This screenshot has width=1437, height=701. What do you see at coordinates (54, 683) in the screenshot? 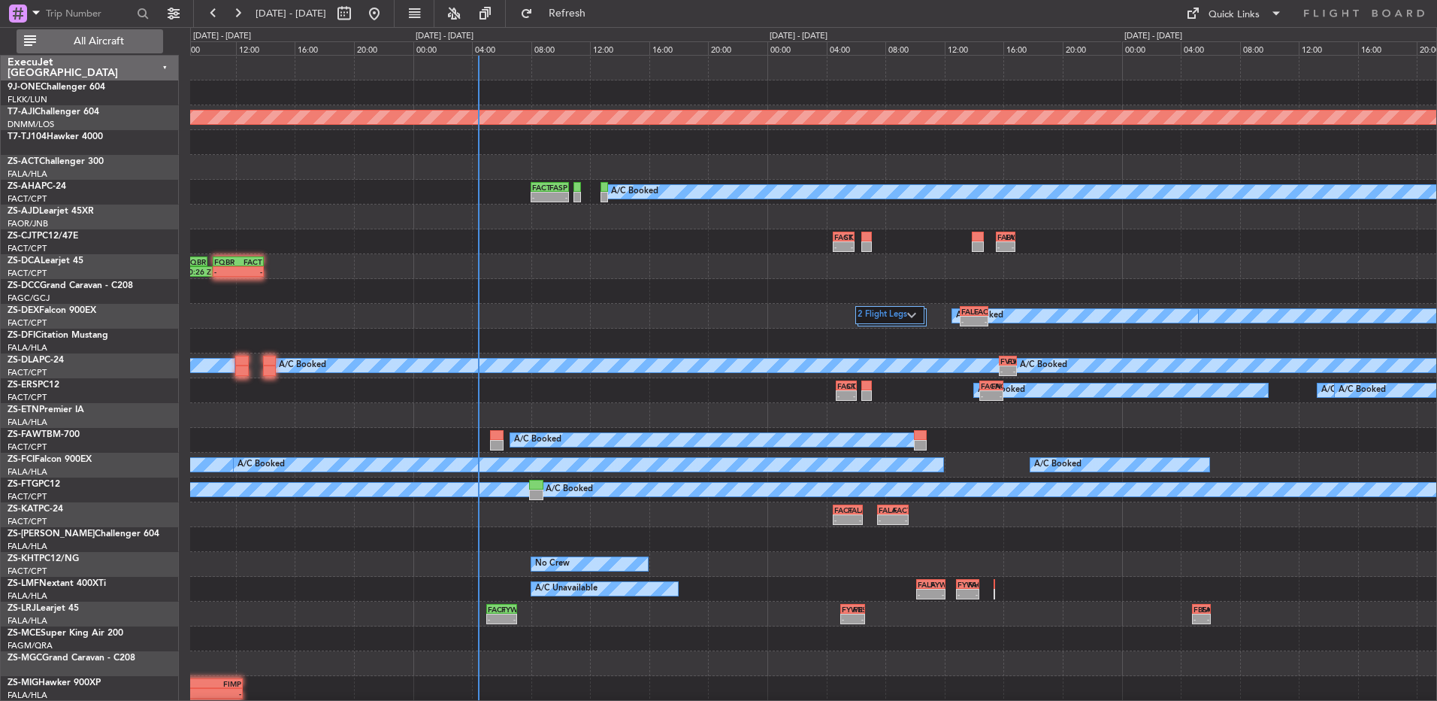
I see `a: ZS-MIGHawker 900XP` at bounding box center [54, 683].